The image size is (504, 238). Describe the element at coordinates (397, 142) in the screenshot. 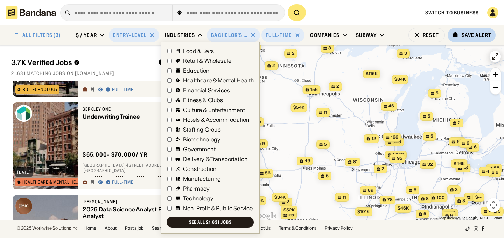

I see `span: 566` at that location.